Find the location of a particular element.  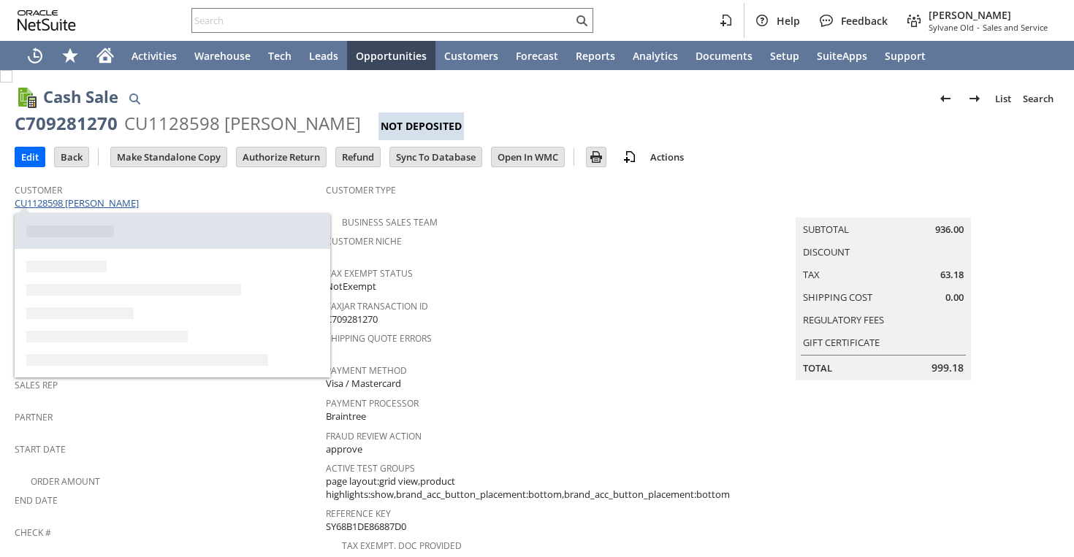

a: Customer Type is located at coordinates (361, 190).